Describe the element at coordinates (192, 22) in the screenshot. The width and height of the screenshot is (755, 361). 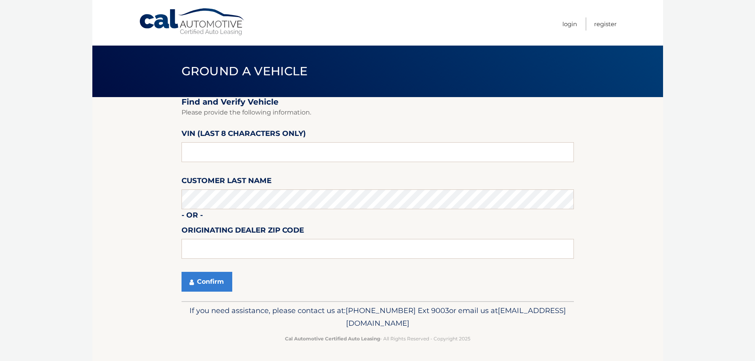
I see `a: Cal Automotive` at that location.